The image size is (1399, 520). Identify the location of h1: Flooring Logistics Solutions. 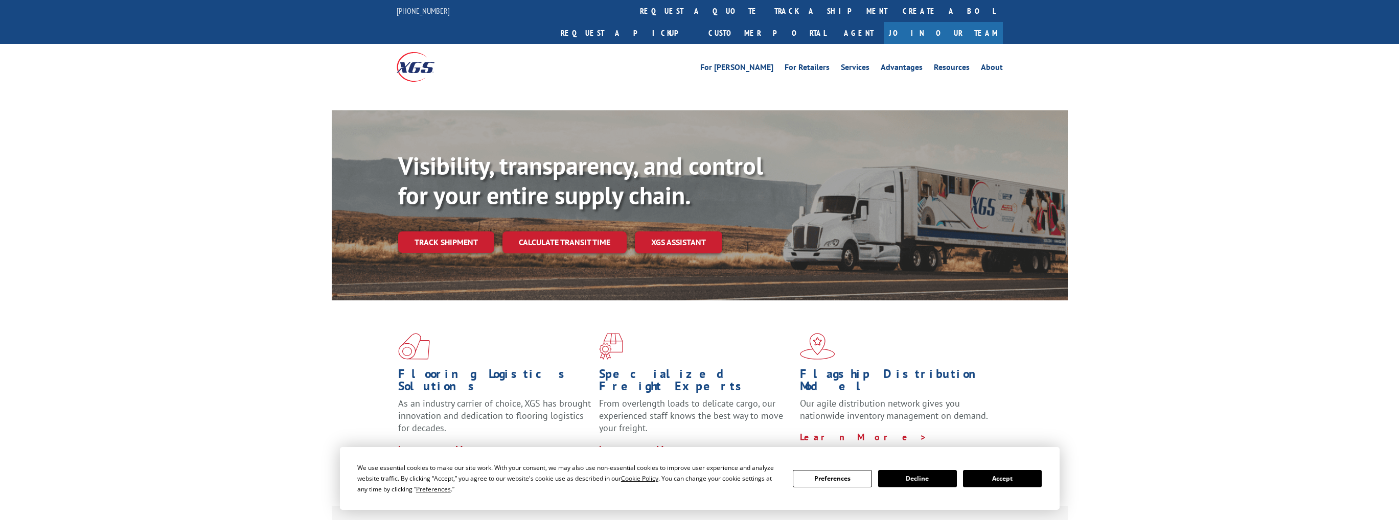
(495, 383).